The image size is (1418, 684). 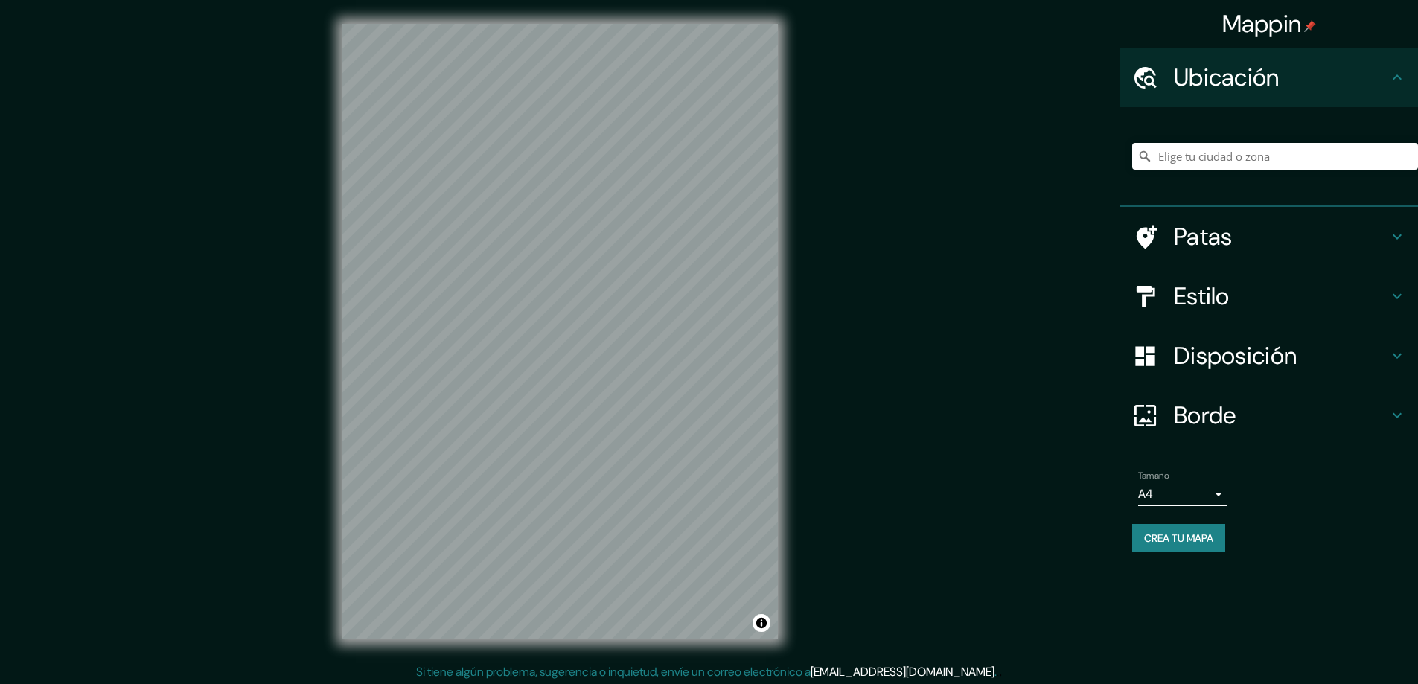 What do you see at coordinates (1269, 356) in the screenshot?
I see `div: Disposición` at bounding box center [1269, 356].